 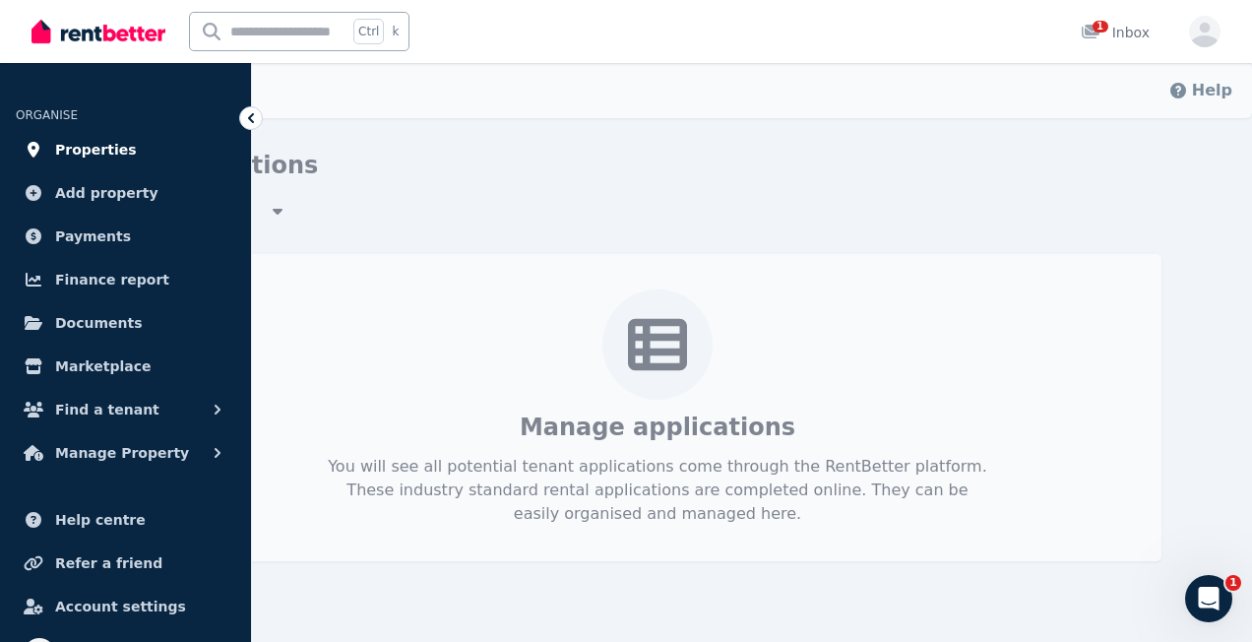 I want to click on span: ORGANISE, so click(x=46, y=115).